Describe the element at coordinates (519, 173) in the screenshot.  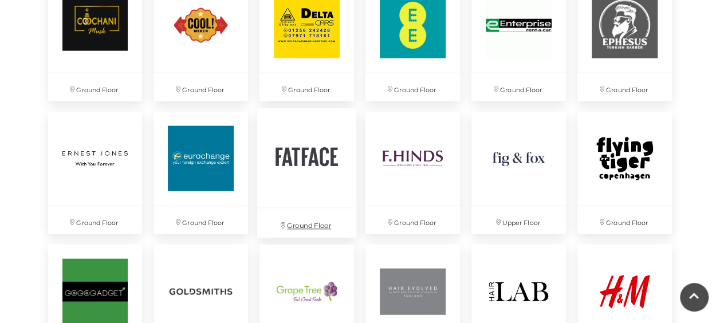
I see `a: Upper Floor` at that location.